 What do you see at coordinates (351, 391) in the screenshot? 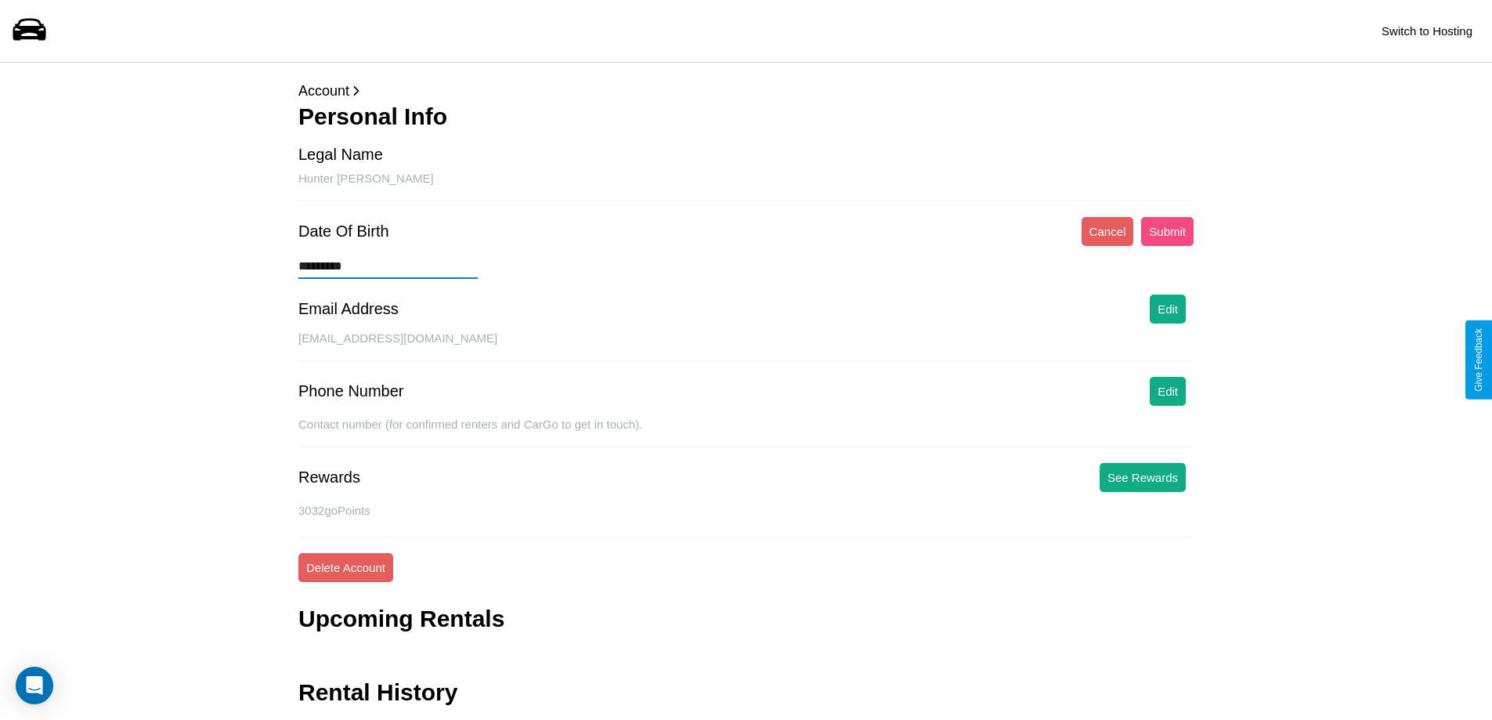
I see `div: Phone Number` at bounding box center [351, 391].